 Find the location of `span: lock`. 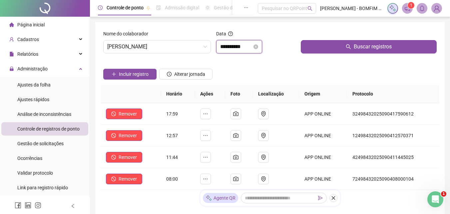

span: lock is located at coordinates (12, 69).